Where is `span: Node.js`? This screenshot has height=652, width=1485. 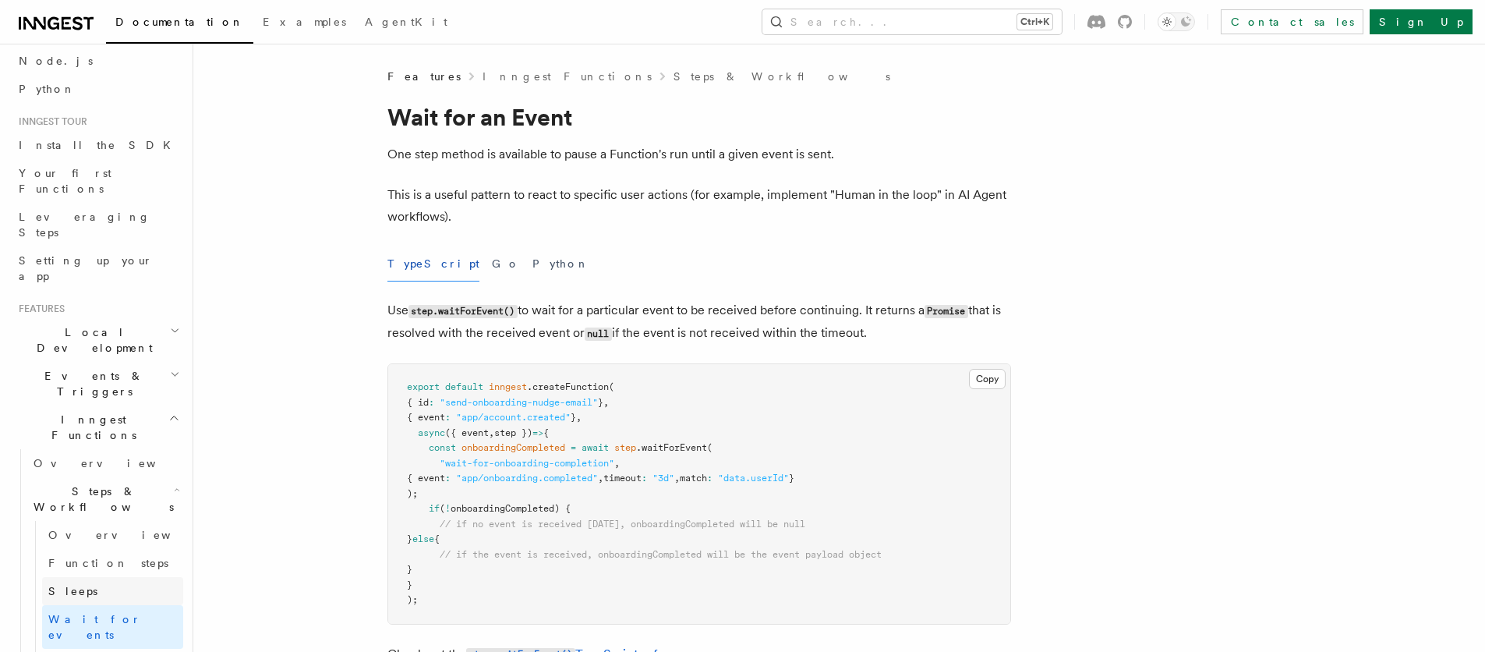
span: Node.js is located at coordinates (55, 61).